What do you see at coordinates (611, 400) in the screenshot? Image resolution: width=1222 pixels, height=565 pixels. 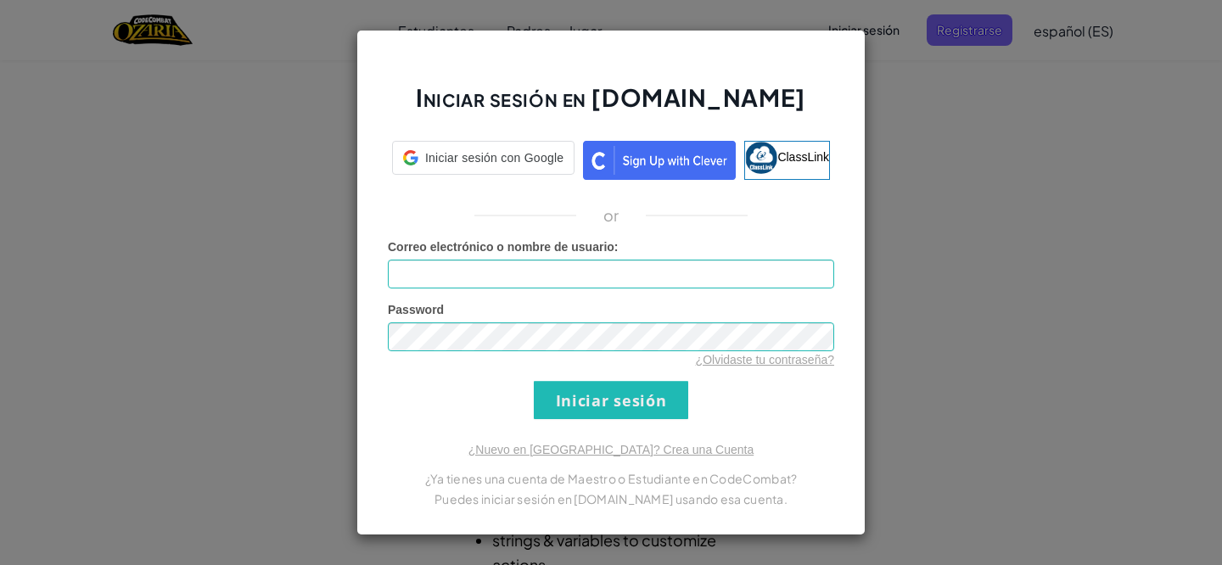 I see `input: Iniciar sesión` at bounding box center [611, 400].